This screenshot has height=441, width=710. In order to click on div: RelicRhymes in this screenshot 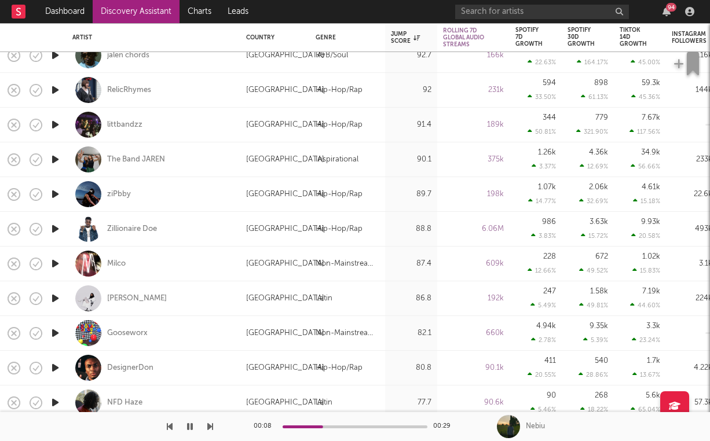, I will do `click(129, 90)`.